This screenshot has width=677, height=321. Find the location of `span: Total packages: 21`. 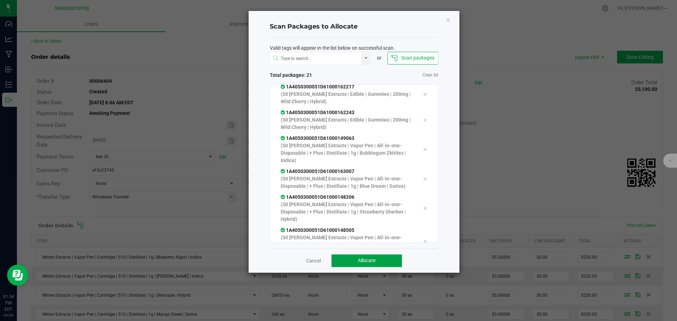

span: Total packages: 21 is located at coordinates (312, 75).